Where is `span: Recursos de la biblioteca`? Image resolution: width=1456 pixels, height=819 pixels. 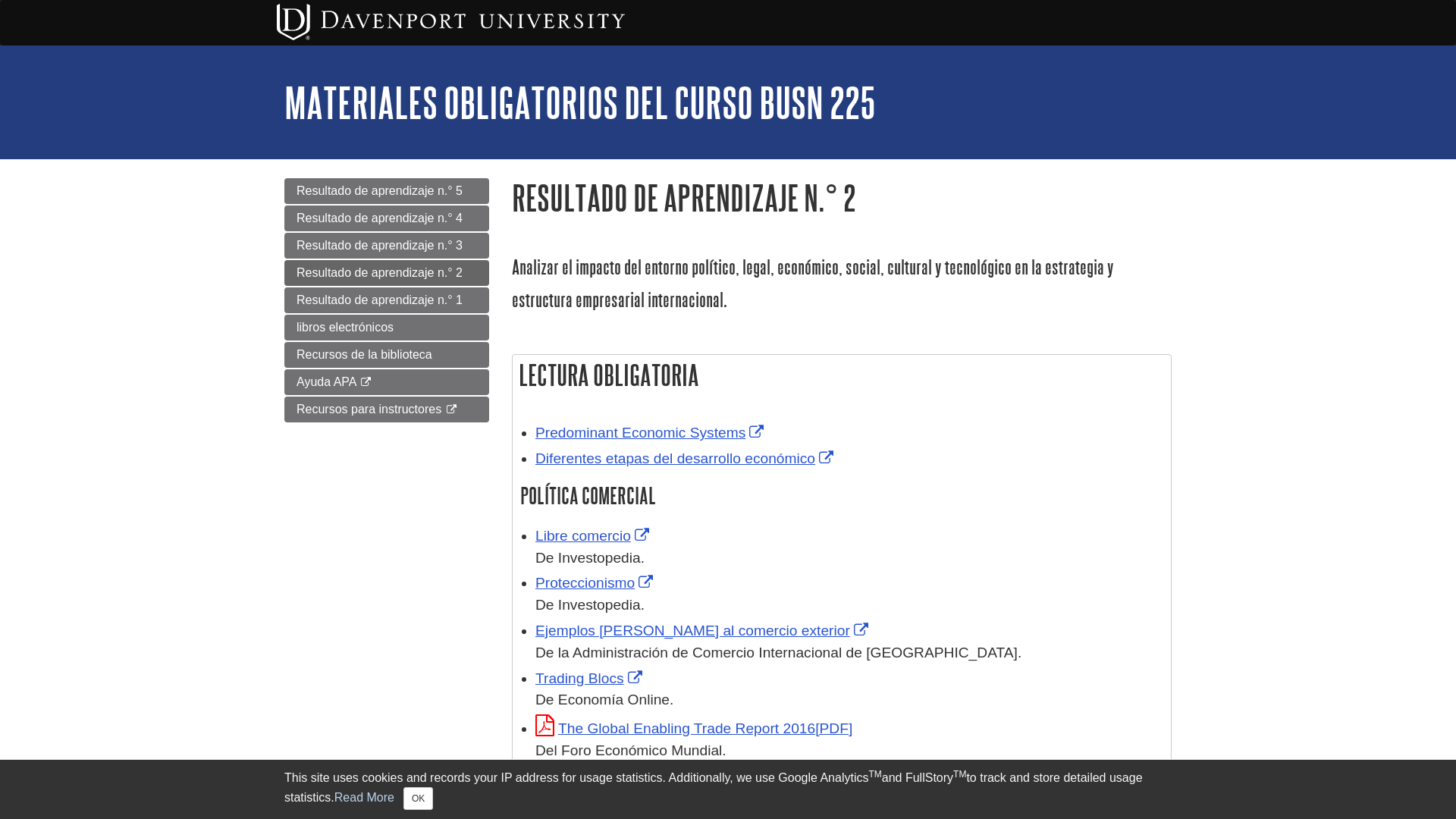 span: Recursos de la biblioteca is located at coordinates (364, 354).